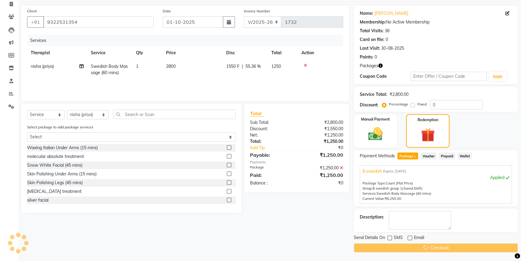  Describe the element at coordinates (321, 53) in the screenshot. I see `th: Action` at that location.